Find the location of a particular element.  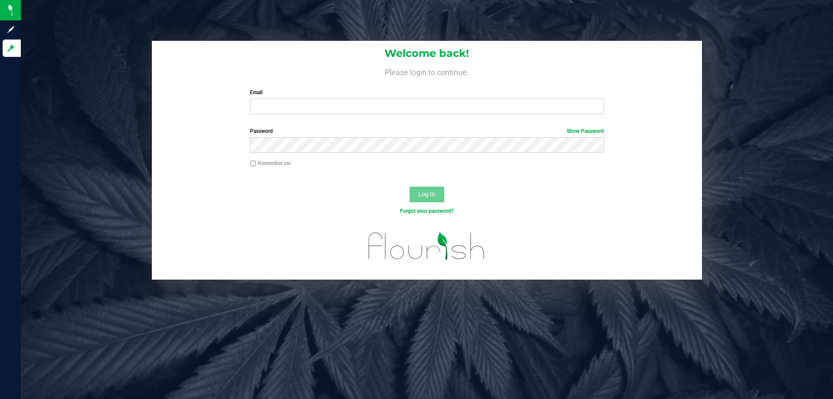

a: Show Password is located at coordinates (585, 131).